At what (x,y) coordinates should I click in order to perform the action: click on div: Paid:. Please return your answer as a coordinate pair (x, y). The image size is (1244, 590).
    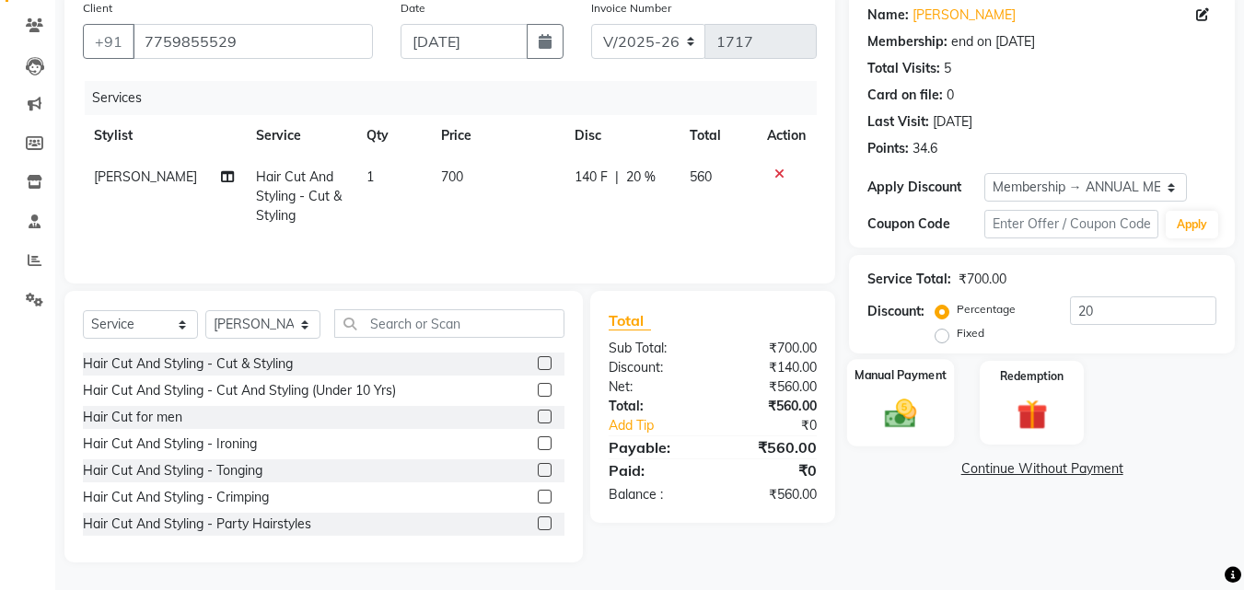
    Looking at the image, I should click on (654, 471).